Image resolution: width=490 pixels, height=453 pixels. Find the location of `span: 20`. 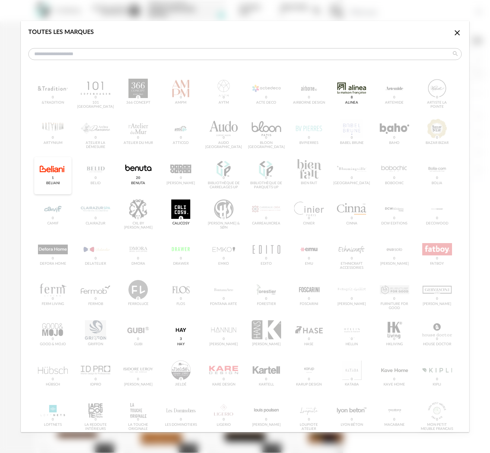

span: 20 is located at coordinates (138, 178).